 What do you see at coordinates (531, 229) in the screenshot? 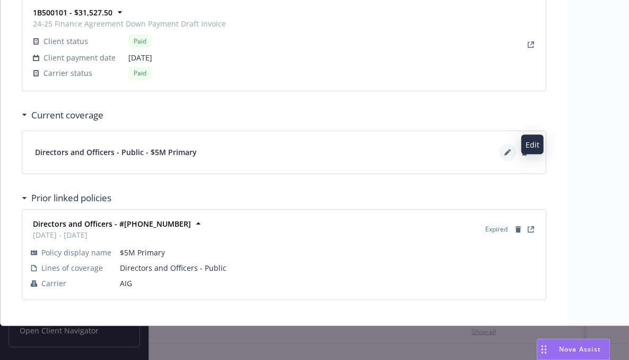
I see `a: View Policy` at bounding box center [531, 229].